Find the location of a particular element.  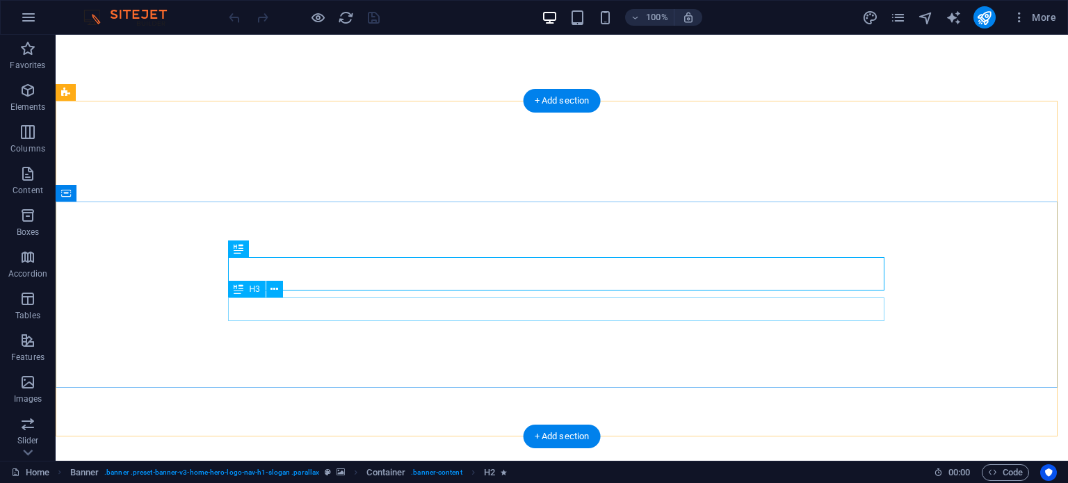

i: Element contains an animation is located at coordinates (504, 472).